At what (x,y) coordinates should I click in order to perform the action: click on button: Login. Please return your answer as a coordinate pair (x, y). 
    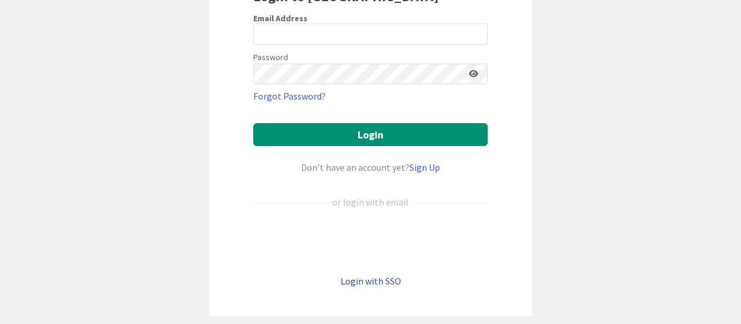
    Looking at the image, I should click on (370, 134).